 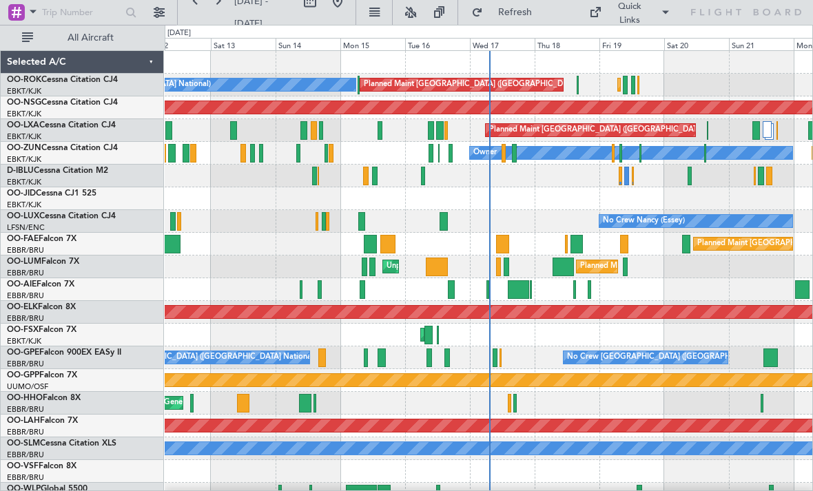 What do you see at coordinates (28, 386) in the screenshot?
I see `a: UUMO/OSF` at bounding box center [28, 386].